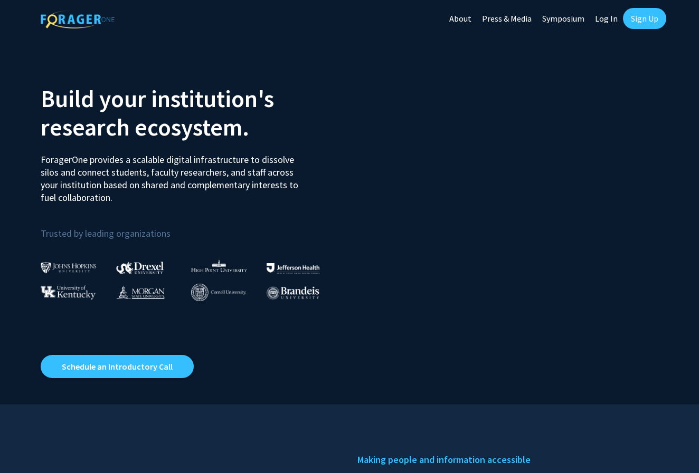 The height and width of the screenshot is (473, 699). What do you see at coordinates (293, 293) in the screenshot?
I see `img: Brandeis University` at bounding box center [293, 293].